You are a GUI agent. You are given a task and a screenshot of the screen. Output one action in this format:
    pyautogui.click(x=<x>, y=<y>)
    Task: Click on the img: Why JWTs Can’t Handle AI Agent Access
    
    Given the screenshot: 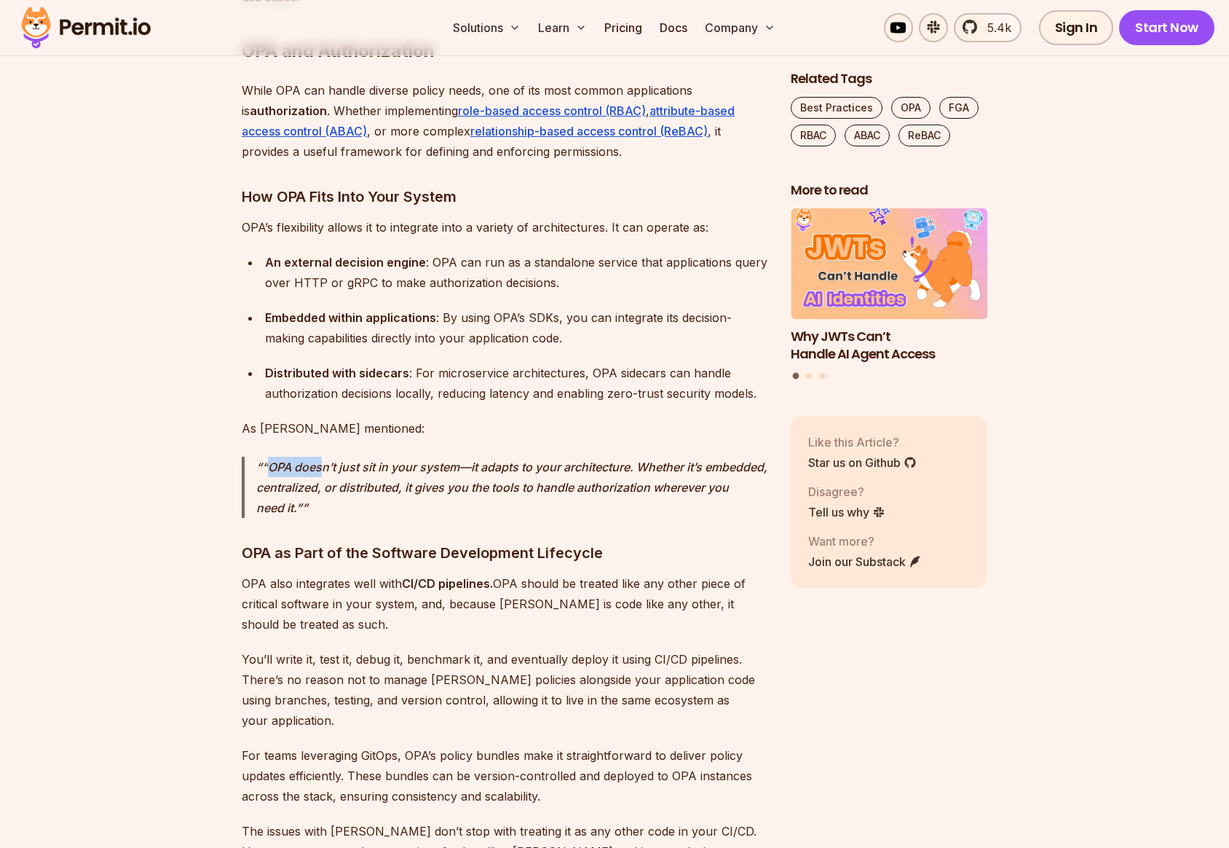 What is the action you would take?
    pyautogui.click(x=889, y=264)
    